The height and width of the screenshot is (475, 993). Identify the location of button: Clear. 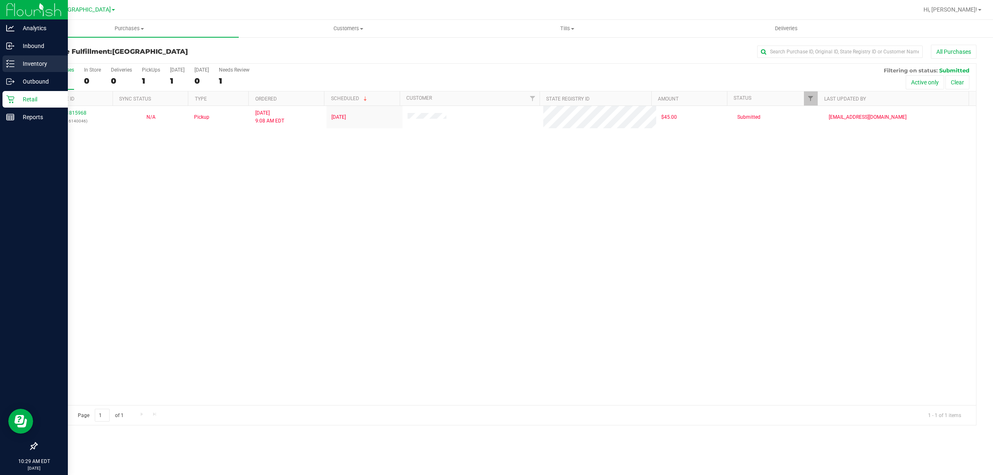
(958, 82).